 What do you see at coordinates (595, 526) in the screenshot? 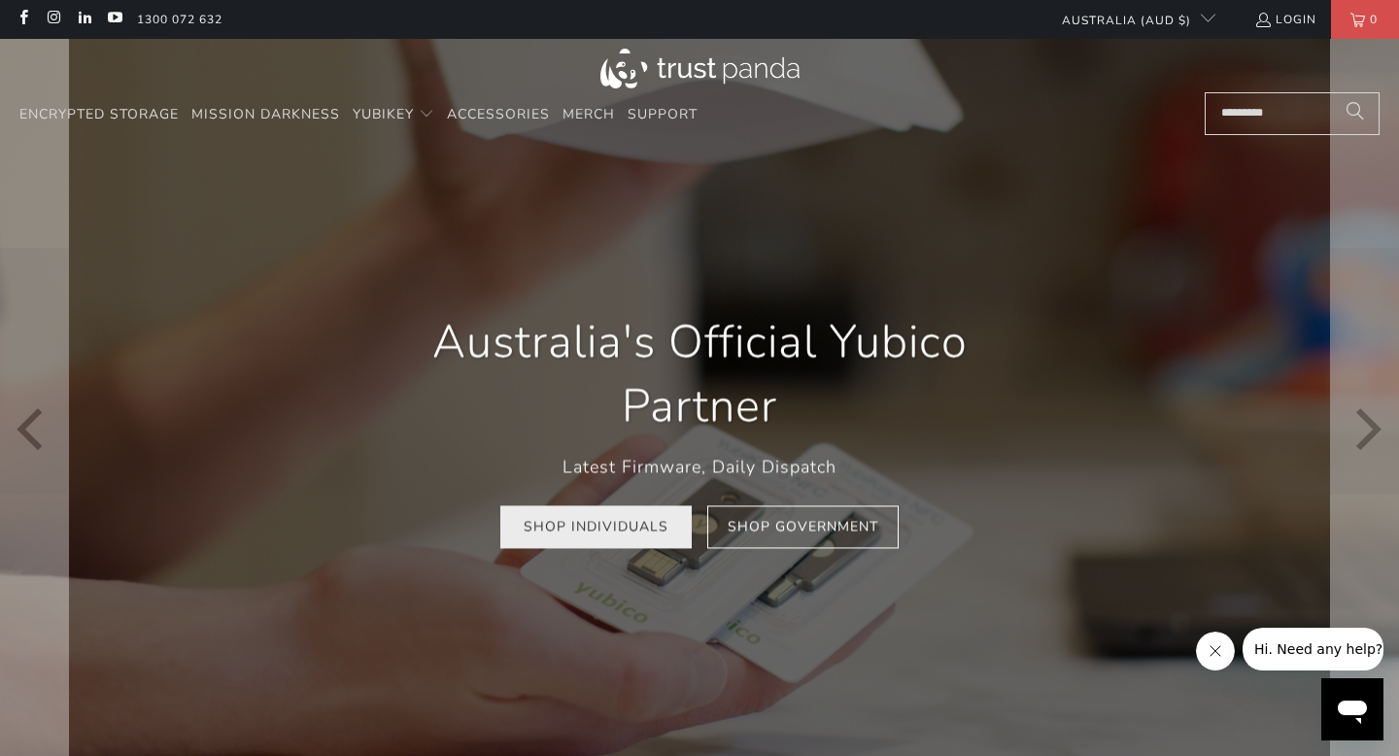
I see `a: Shop Individuals` at bounding box center [595, 526].